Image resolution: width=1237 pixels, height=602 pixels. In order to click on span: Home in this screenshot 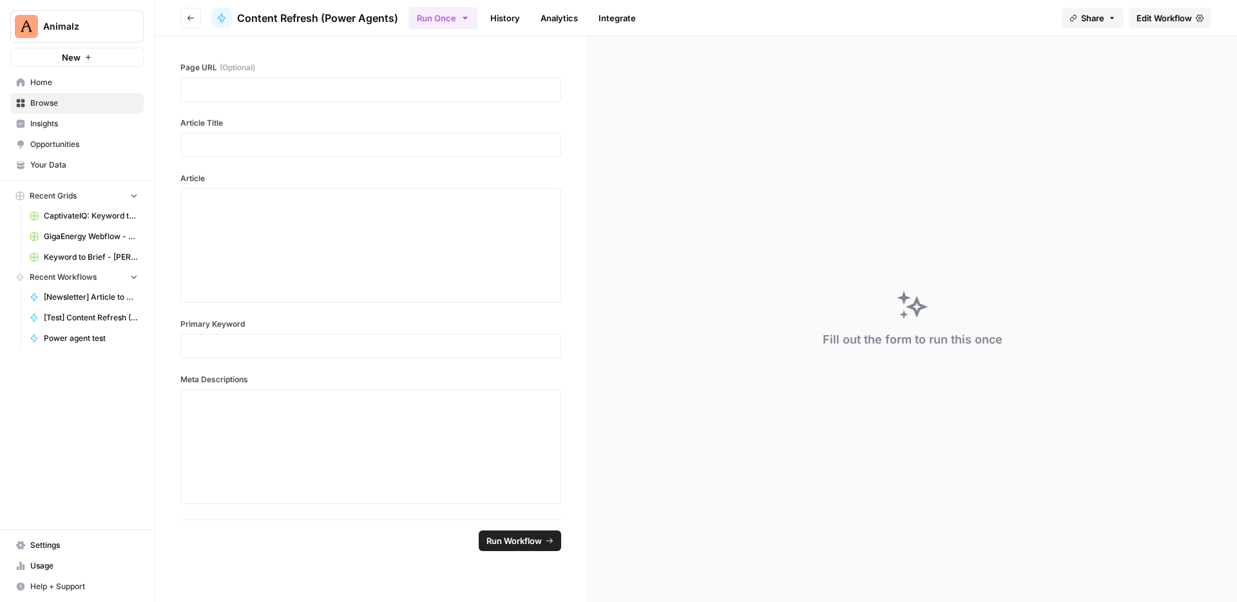, I will do `click(84, 82)`.